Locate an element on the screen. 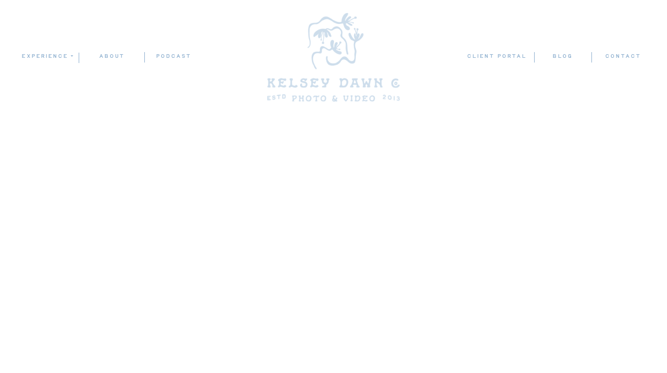 This screenshot has width=667, height=373. nav: experience is located at coordinates (46, 56).